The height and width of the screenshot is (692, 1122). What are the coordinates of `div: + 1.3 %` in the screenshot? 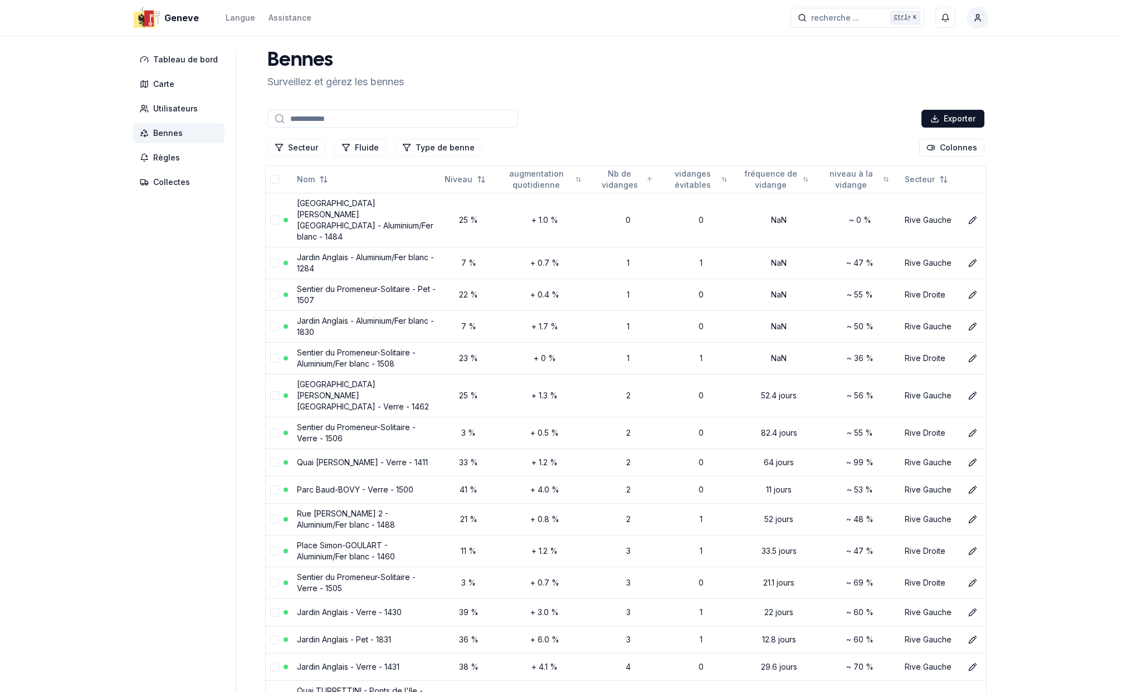 It's located at (545, 396).